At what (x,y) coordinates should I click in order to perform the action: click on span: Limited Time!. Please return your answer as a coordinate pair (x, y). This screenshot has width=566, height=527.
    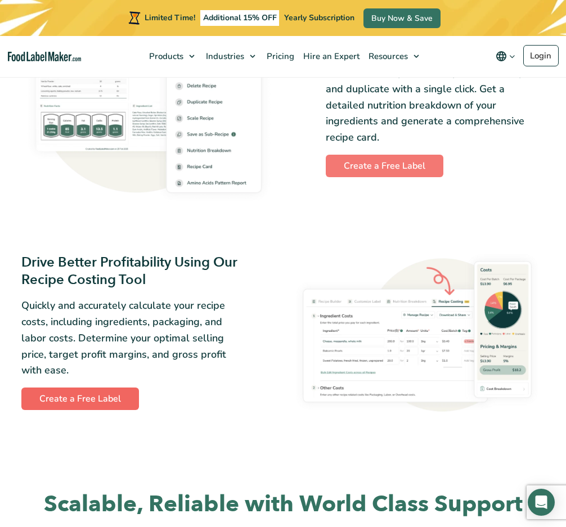
    Looking at the image, I should click on (170, 17).